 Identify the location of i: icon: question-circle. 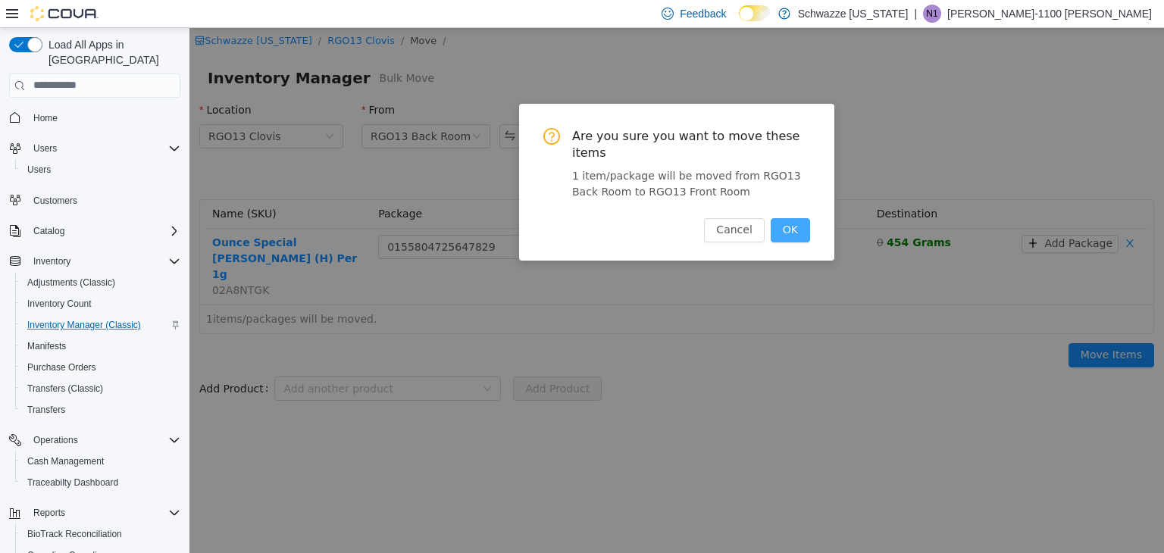
(362, 108).